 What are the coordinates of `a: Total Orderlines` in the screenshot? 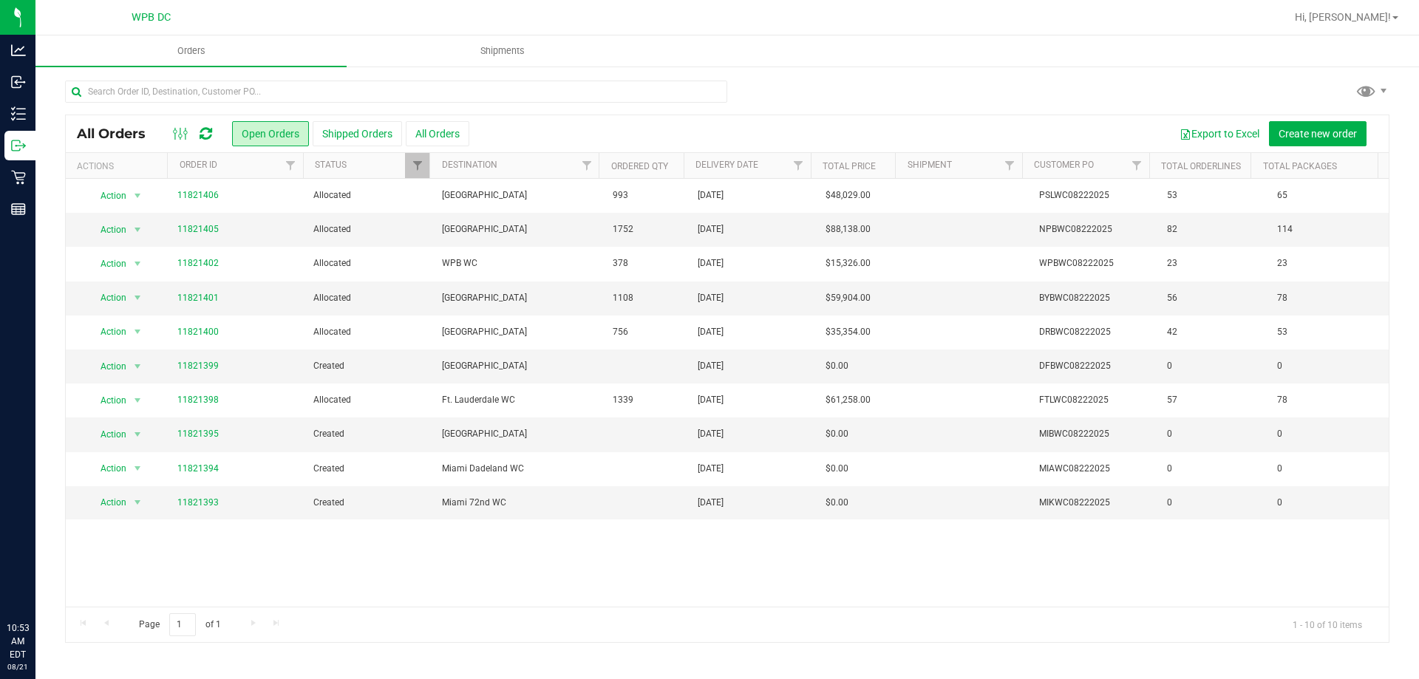 It's located at (1201, 166).